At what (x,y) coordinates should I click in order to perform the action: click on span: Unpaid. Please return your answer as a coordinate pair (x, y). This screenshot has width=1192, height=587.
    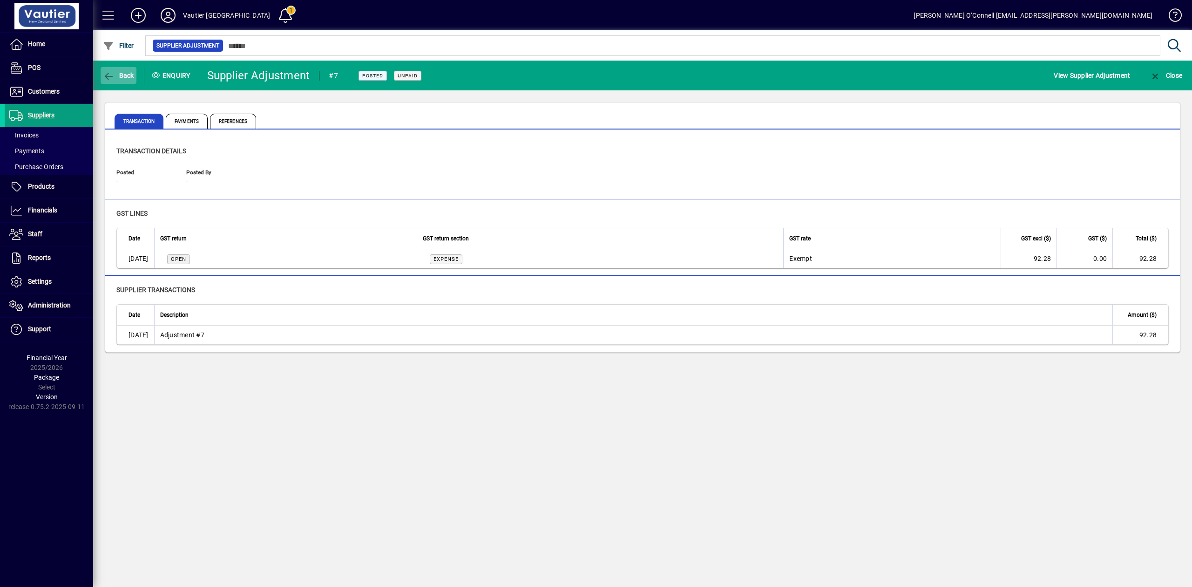
    Looking at the image, I should click on (407, 75).